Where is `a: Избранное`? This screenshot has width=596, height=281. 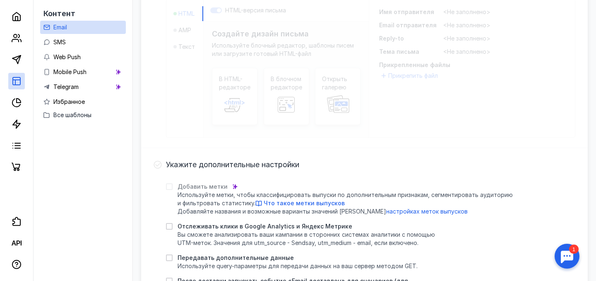 a: Избранное is located at coordinates (83, 102).